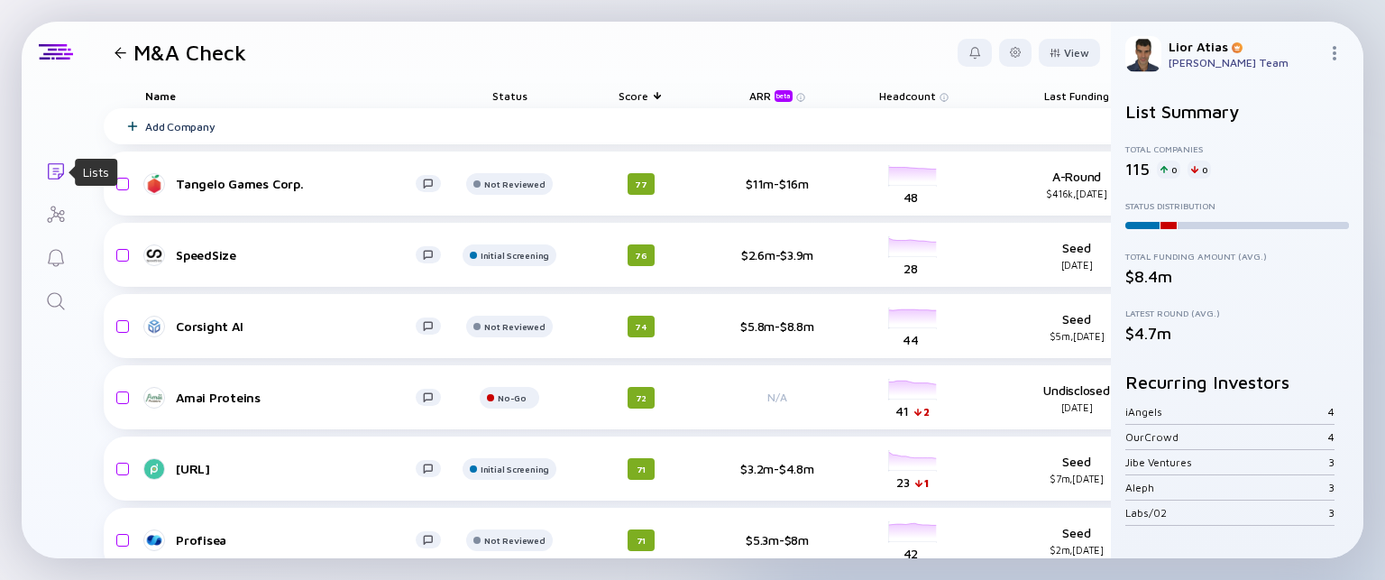 Image resolution: width=1385 pixels, height=580 pixels. What do you see at coordinates (1227, 437) in the screenshot?
I see `div: OurCrowd` at bounding box center [1227, 437].